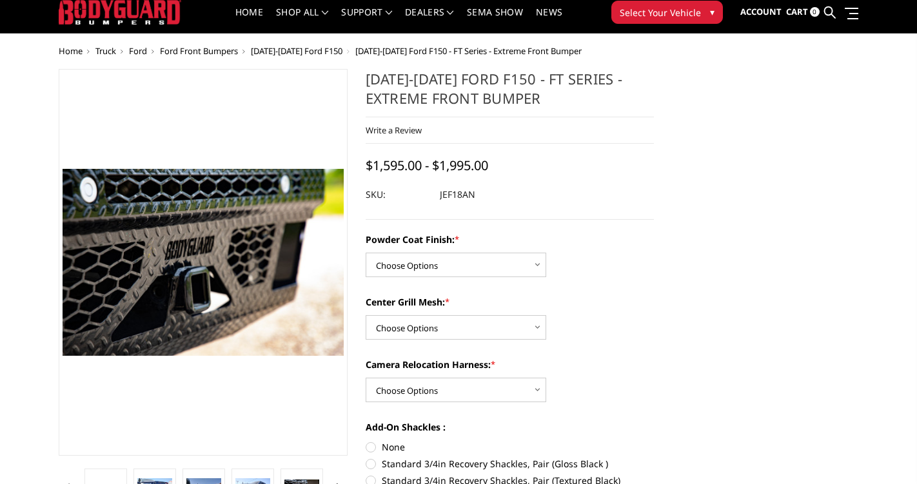 This screenshot has height=484, width=917. I want to click on label: Powder Coat Finish:, so click(510, 239).